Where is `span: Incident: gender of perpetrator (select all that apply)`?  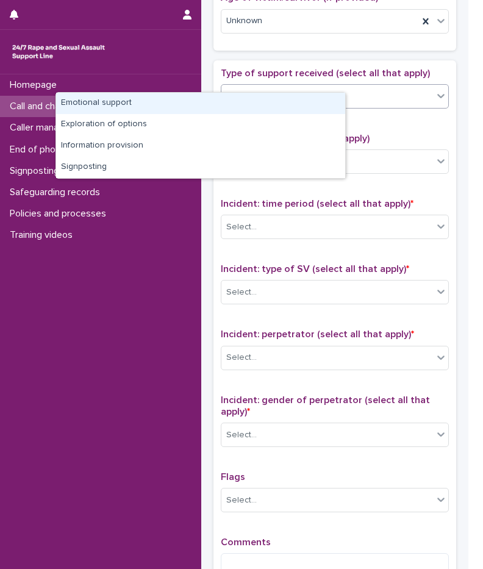
span: Incident: gender of perpetrator (select all that apply) is located at coordinates (325, 405).